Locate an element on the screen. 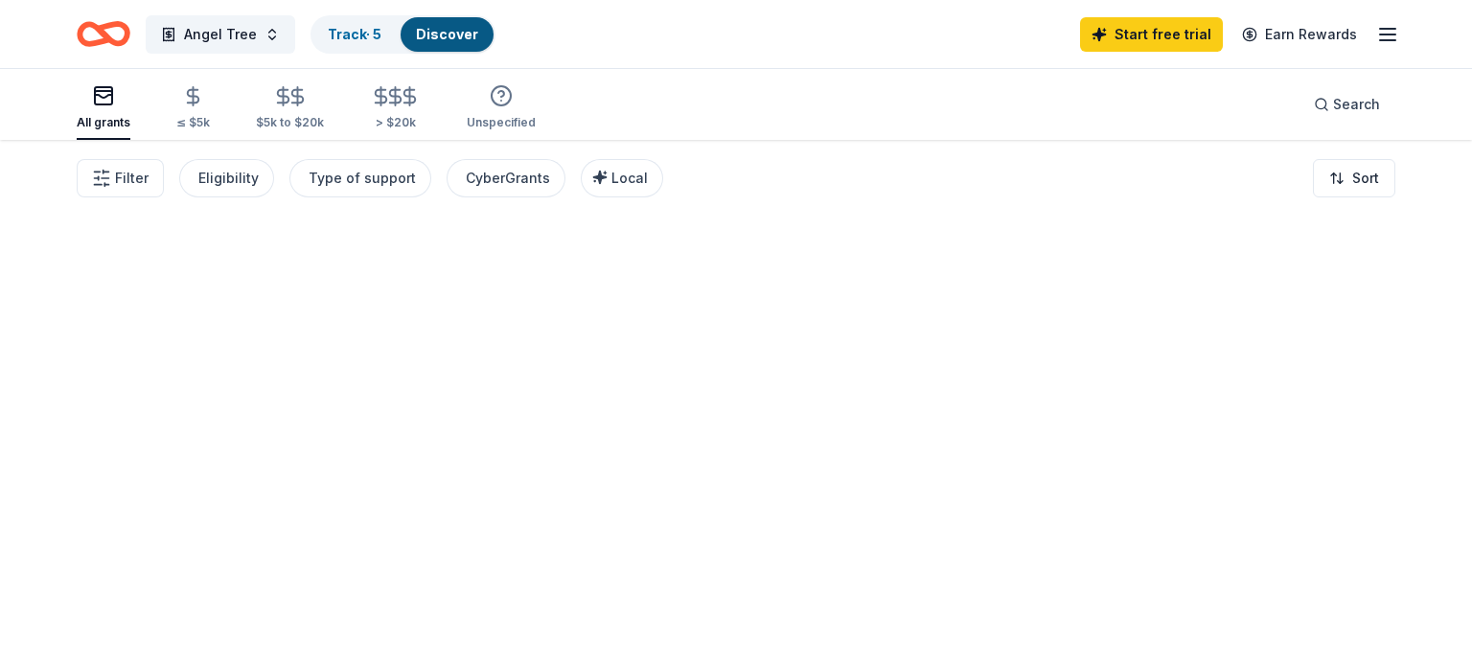  button: > $20k is located at coordinates (395, 108).